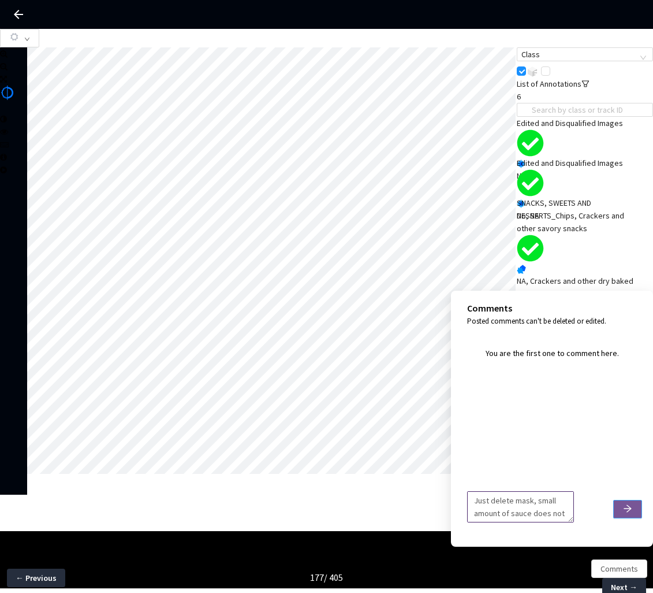 This screenshot has height=593, width=653. What do you see at coordinates (526, 110) in the screenshot?
I see `span: search` at bounding box center [526, 110].